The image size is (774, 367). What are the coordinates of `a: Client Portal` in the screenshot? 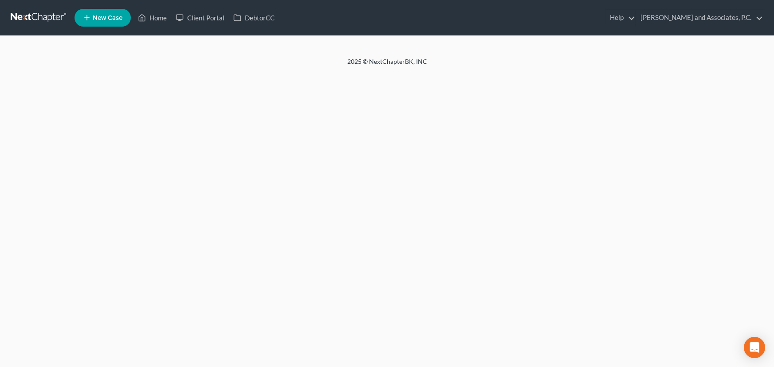 It's located at (200, 18).